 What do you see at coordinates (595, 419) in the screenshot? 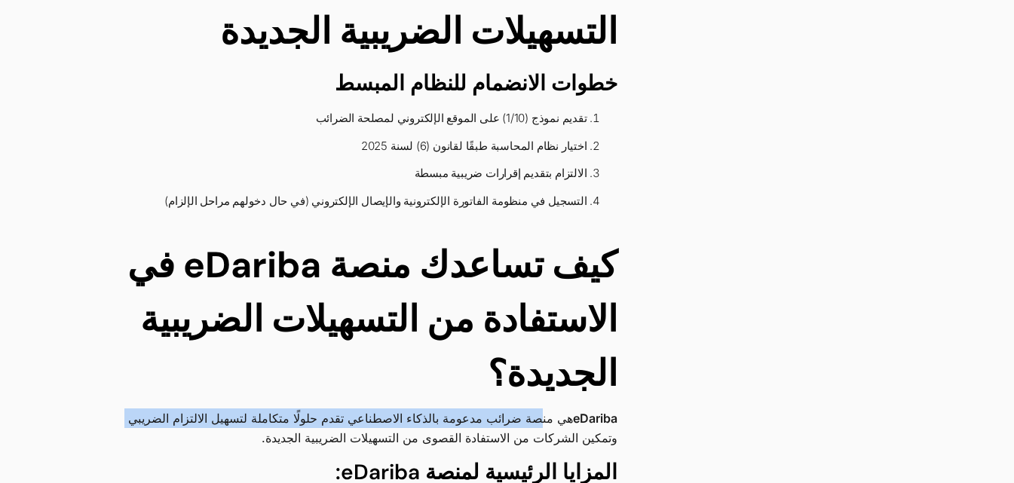
I see `a: eDariba` at bounding box center [595, 419].